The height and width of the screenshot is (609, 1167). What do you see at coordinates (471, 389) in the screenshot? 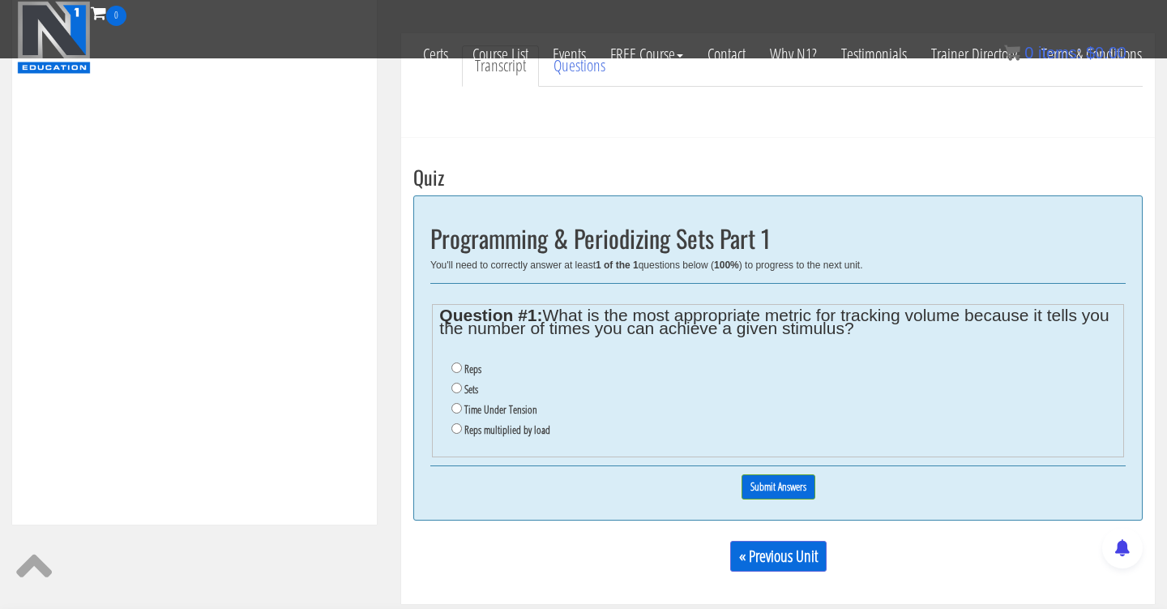
I see `label: Sets` at bounding box center [471, 389].